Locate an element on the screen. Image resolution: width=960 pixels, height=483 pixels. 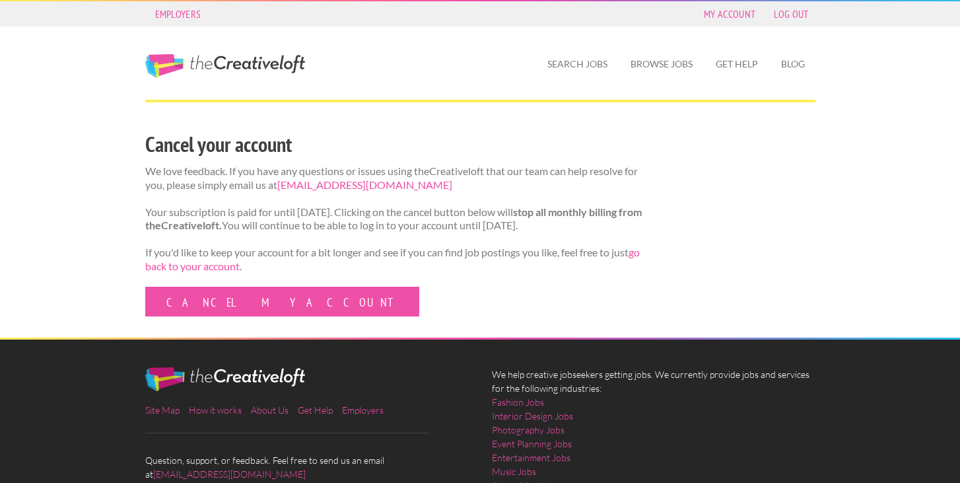
a: Blog is located at coordinates (793, 64).